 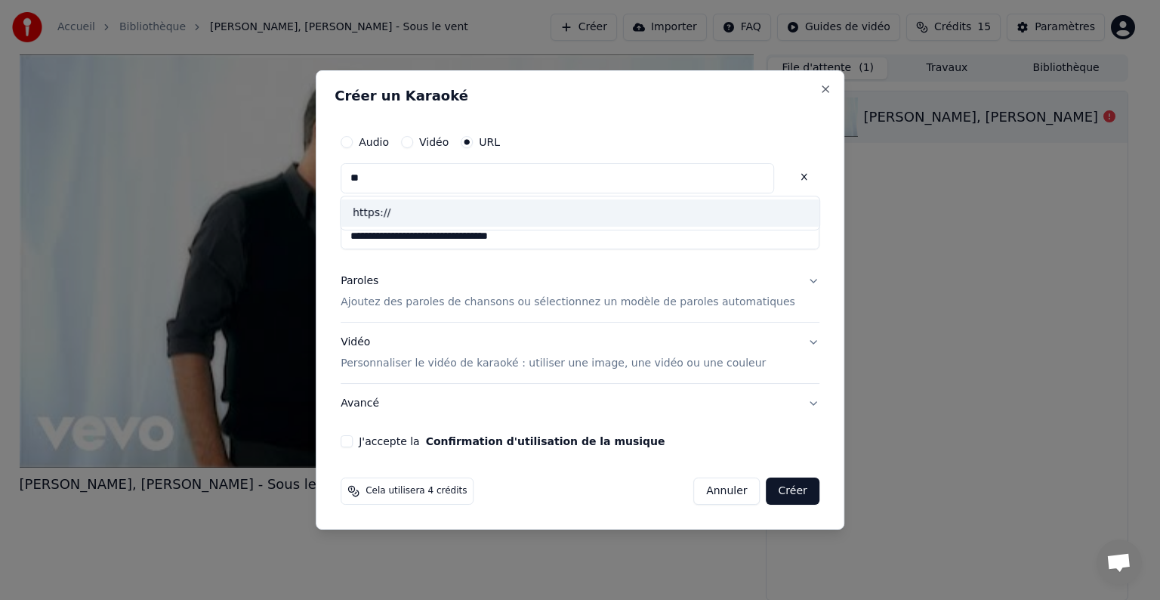 What do you see at coordinates (433, 142) in the screenshot?
I see `label: Vidéo` at bounding box center [433, 142].